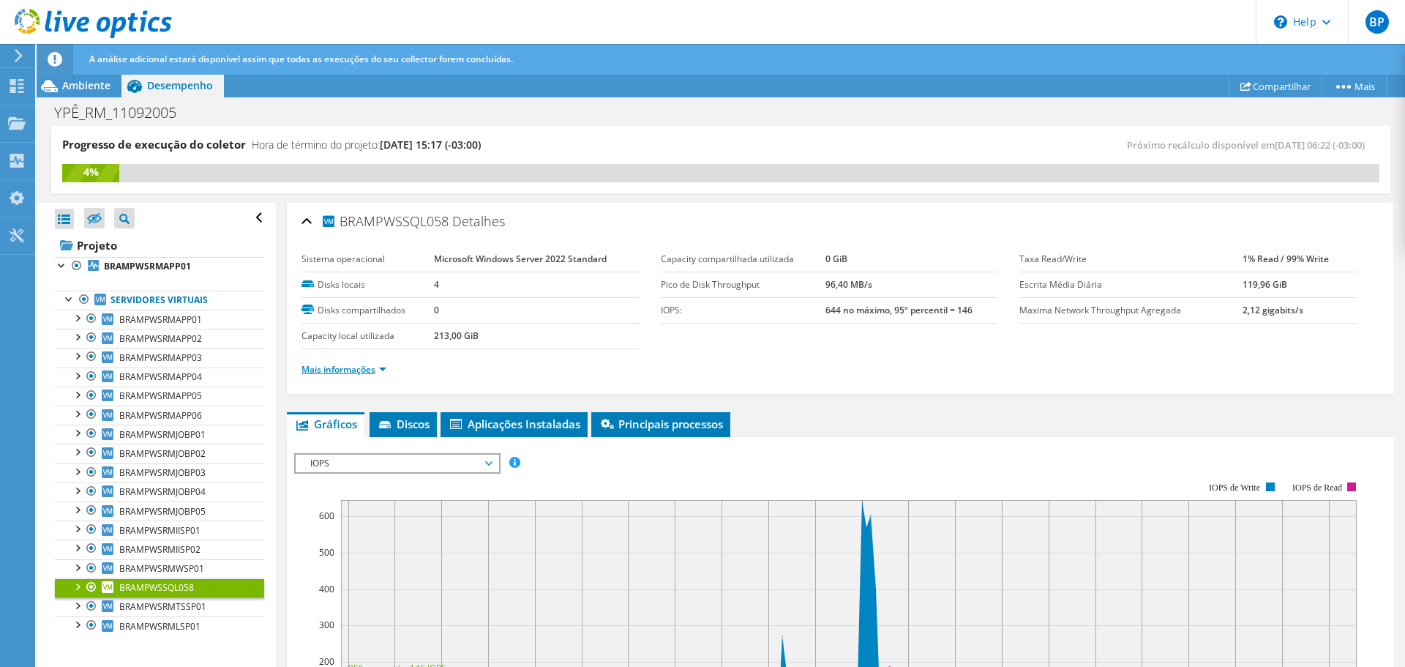 This screenshot has height=667, width=1405. Describe the element at coordinates (123, 113) in the screenshot. I see `h1: YPÊ_RM_11092005` at that location.